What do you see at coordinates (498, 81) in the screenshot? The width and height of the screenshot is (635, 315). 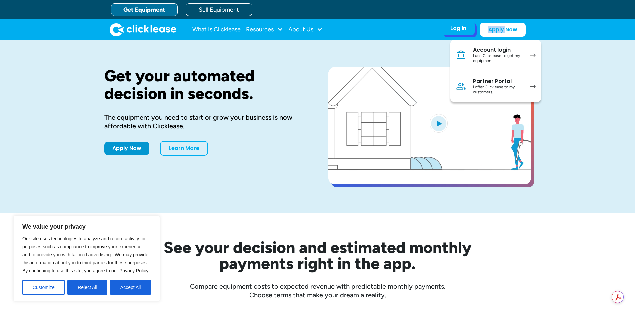 I see `div: Partner Portal` at bounding box center [498, 81].